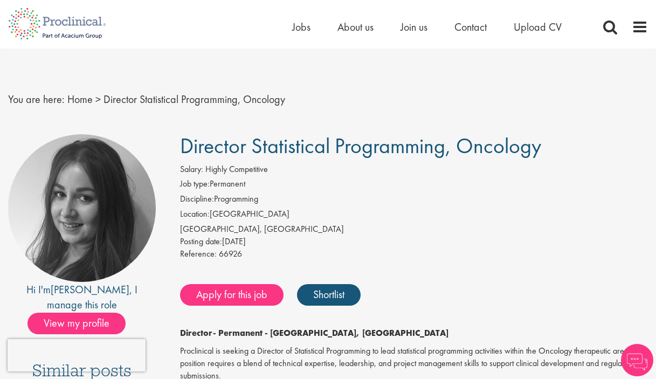  I want to click on a: Join us, so click(414, 27).